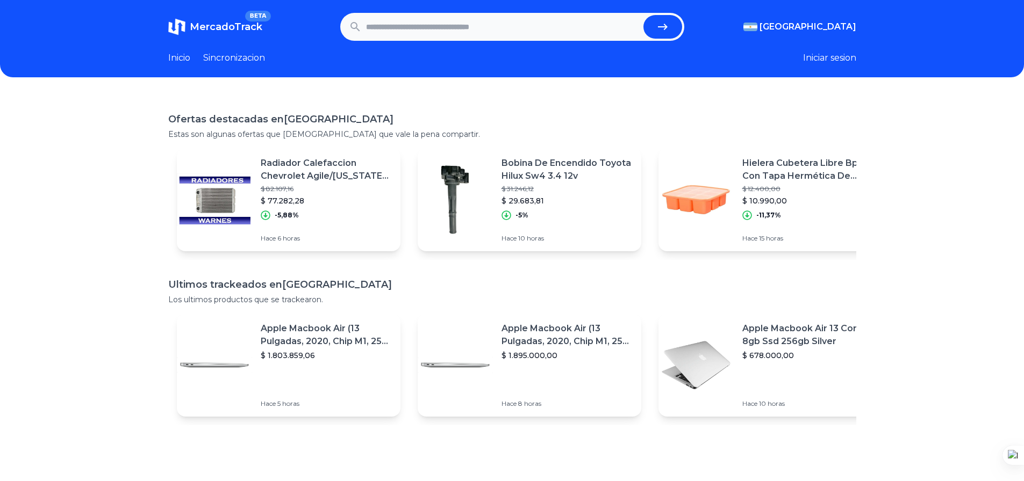 The image size is (1024, 481). What do you see at coordinates (567, 201) in the screenshot?
I see `p: $ 29.683,81` at bounding box center [567, 201].